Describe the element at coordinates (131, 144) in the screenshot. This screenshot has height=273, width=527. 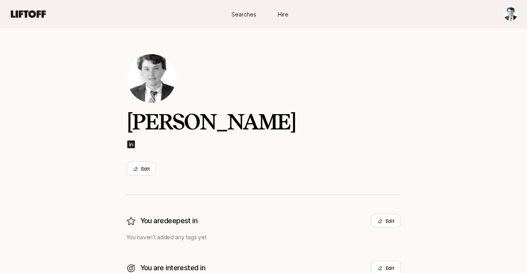
I see `img: linkedin-logo` at that location.